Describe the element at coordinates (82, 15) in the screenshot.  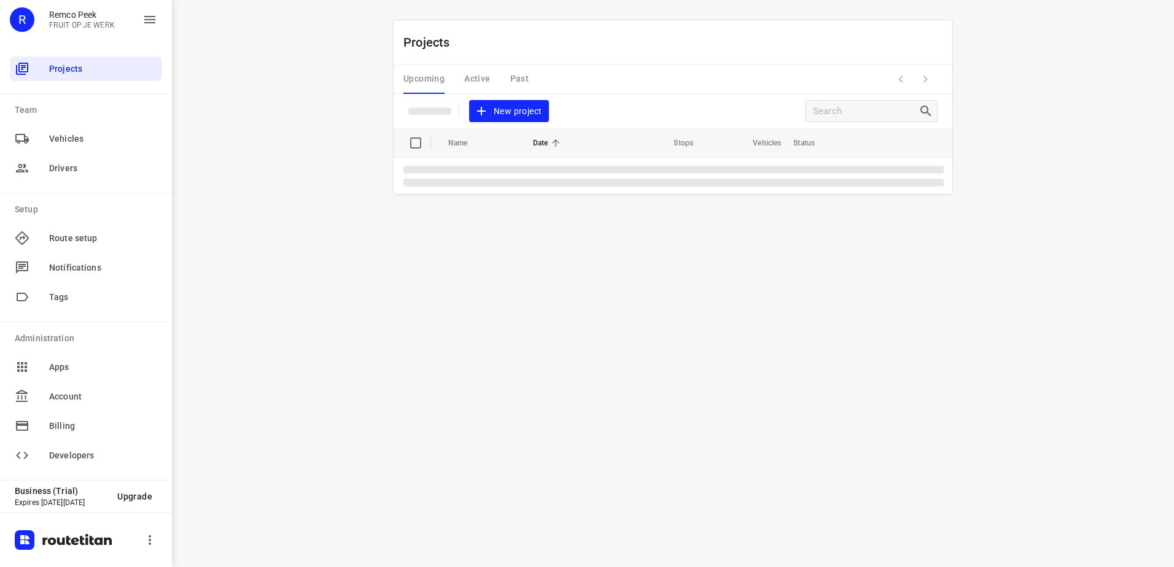
I see `p: Remco Peek` at that location.